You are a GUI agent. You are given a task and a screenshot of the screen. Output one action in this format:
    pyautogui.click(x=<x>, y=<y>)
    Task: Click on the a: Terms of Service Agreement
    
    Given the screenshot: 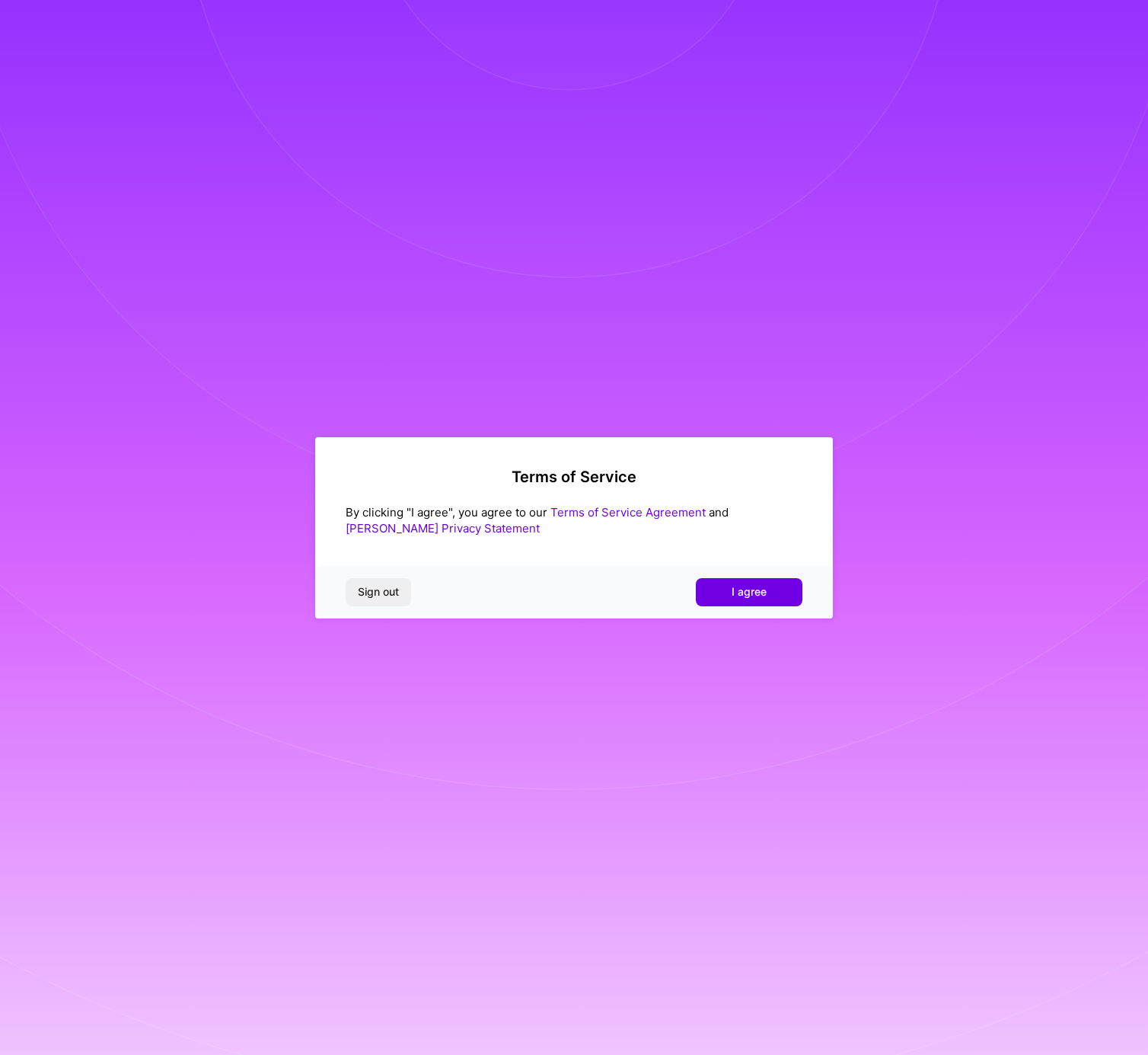 What is the action you would take?
    pyautogui.click(x=628, y=512)
    